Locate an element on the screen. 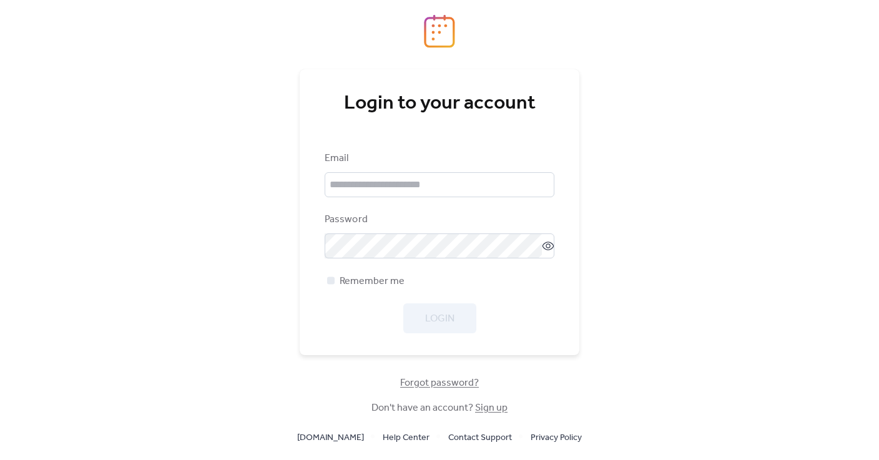 The width and height of the screenshot is (879, 460). span: Privacy Policy is located at coordinates (556, 438).